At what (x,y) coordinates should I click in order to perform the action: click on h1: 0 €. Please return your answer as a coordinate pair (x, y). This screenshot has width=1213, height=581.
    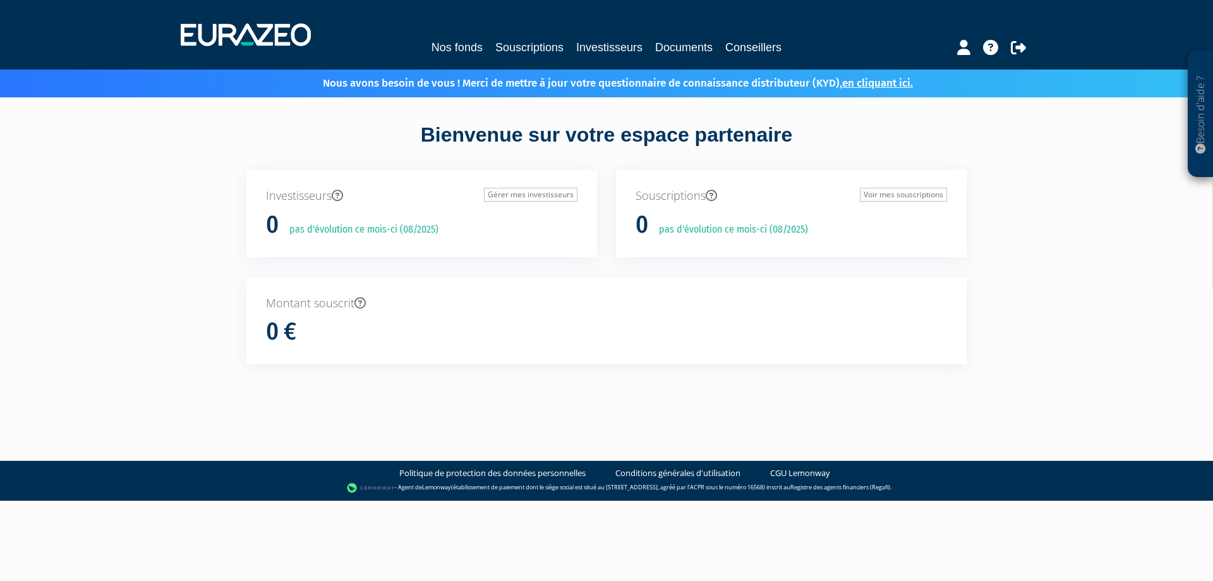
    Looking at the image, I should click on (281, 332).